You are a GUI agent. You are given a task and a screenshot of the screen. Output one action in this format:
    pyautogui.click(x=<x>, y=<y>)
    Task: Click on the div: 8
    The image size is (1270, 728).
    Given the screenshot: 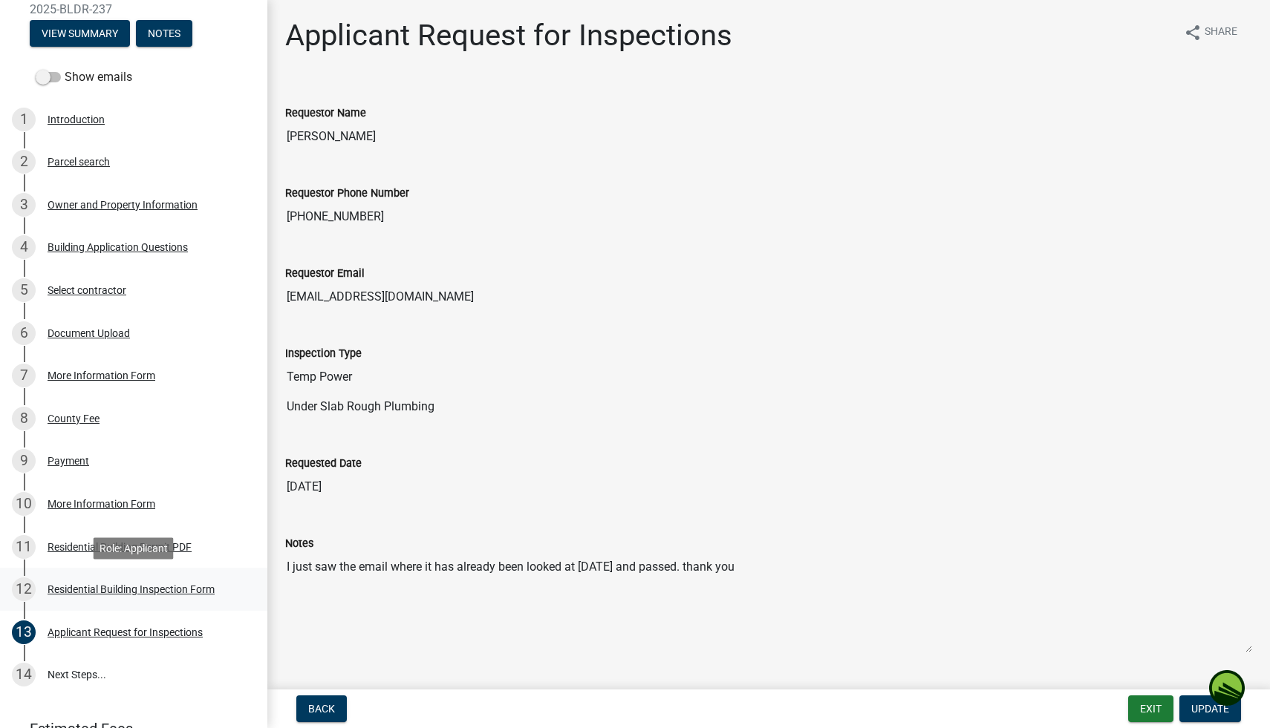 What is the action you would take?
    pyautogui.click(x=24, y=419)
    